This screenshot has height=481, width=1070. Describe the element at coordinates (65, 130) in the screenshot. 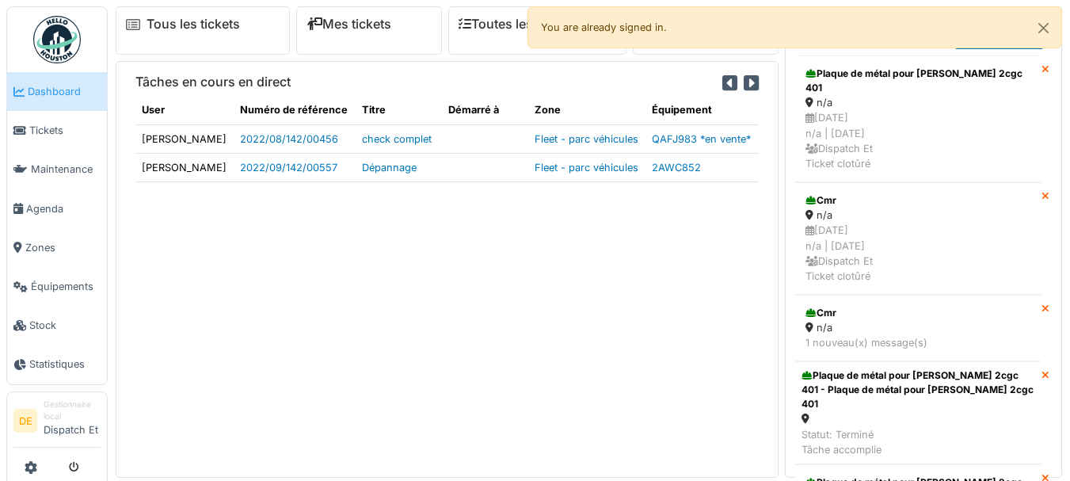

I see `span: Tickets` at that location.